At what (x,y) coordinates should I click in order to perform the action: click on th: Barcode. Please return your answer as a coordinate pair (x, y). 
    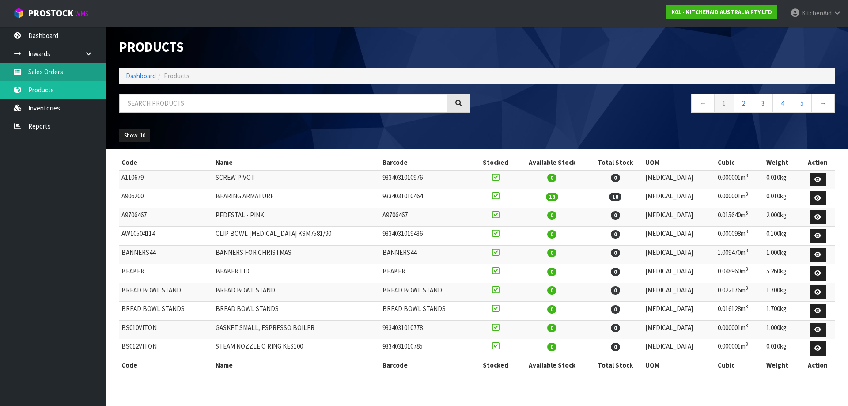
    Looking at the image, I should click on (427, 163).